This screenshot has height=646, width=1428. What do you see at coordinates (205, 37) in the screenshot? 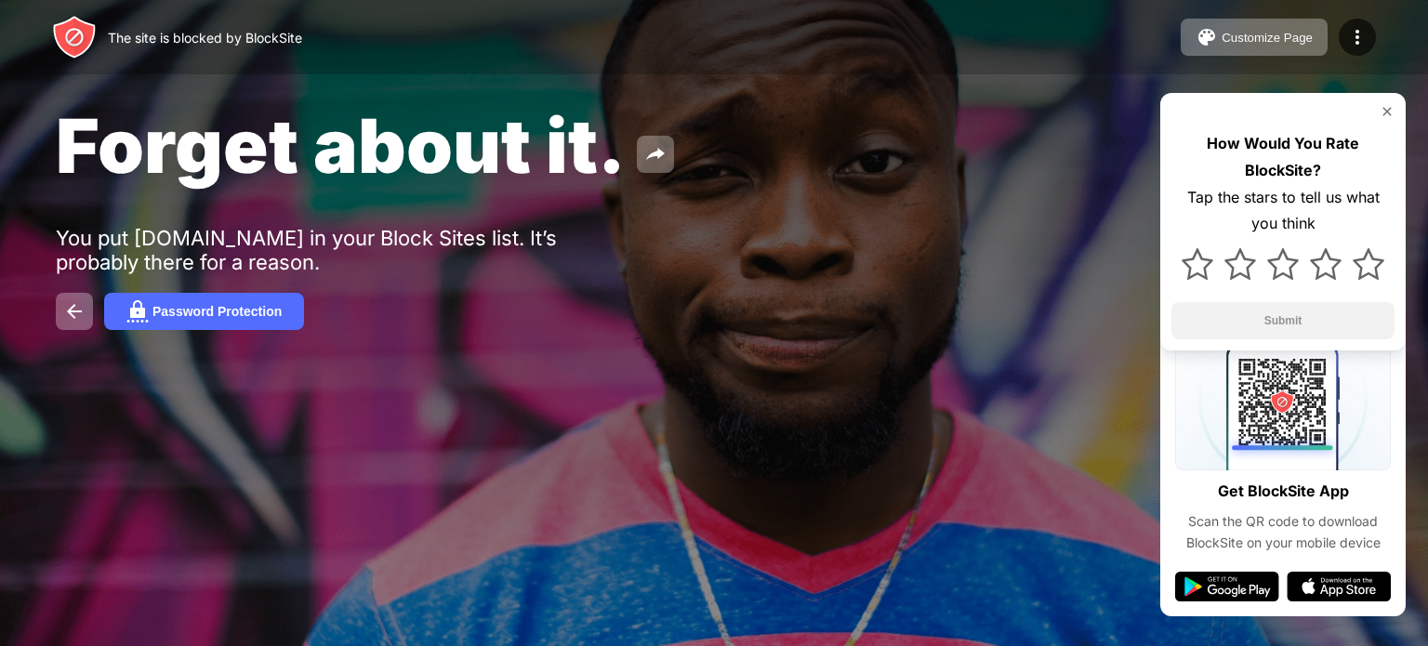
I see `div: The site is blocked by BlockSite` at bounding box center [205, 37].